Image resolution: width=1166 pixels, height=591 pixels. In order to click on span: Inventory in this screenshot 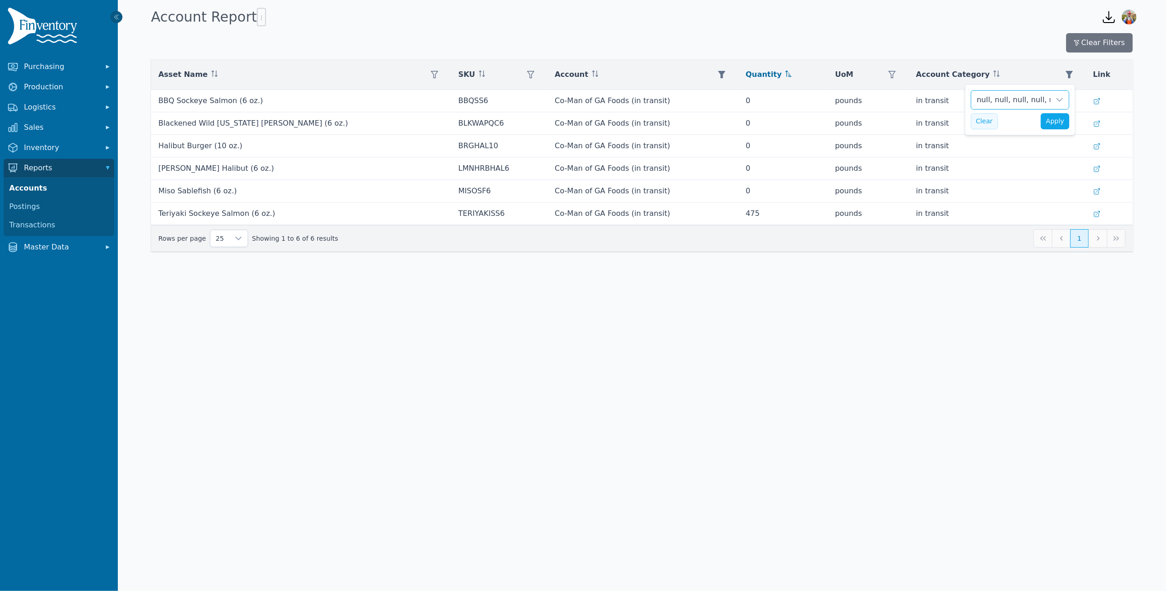, I will do `click(61, 148)`.